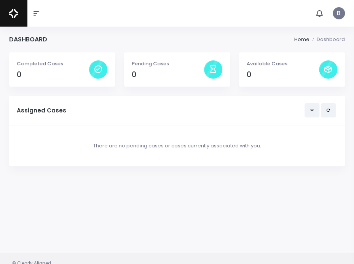 The height and width of the screenshot is (264, 354). Describe the element at coordinates (168, 64) in the screenshot. I see `p: Pending Cases` at that location.